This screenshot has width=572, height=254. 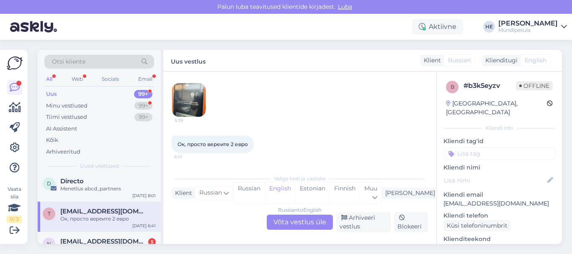 I want to click on label: Uus vestlus, so click(x=188, y=60).